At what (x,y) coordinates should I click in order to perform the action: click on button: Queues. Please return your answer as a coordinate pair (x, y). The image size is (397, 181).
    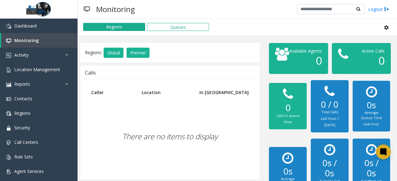
    Looking at the image, I should click on (178, 27).